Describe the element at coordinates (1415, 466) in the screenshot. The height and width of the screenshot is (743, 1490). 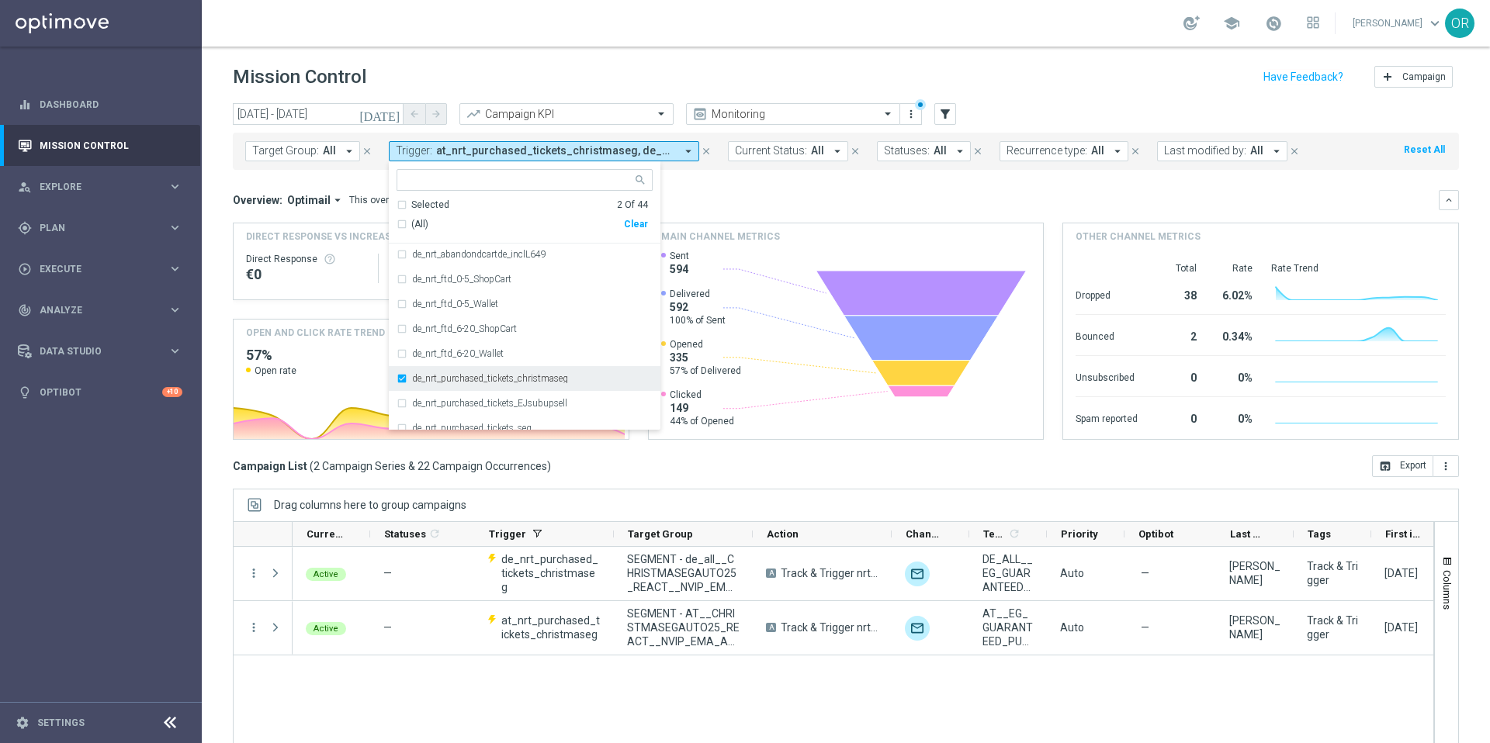
I see `multiple-options-button: Export to CSV` at that location.